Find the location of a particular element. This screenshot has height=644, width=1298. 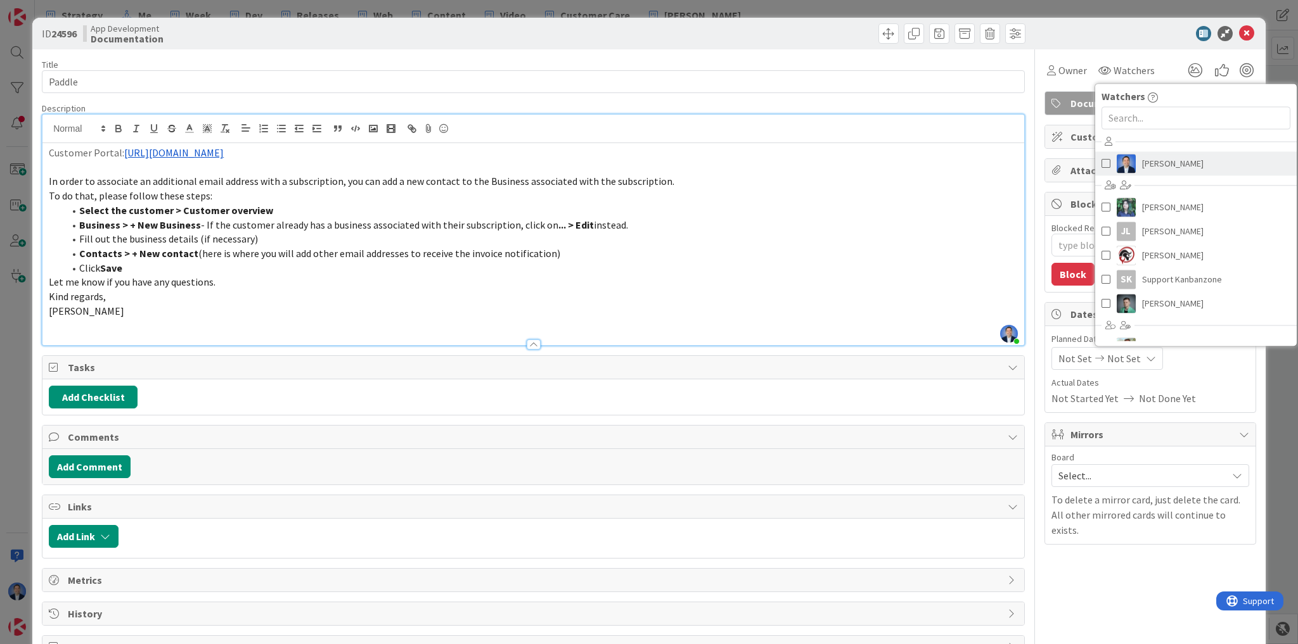

p: To delete a mirror card, just delete the card. All other mirrored cards will continue to exists. is located at coordinates (1150, 515).